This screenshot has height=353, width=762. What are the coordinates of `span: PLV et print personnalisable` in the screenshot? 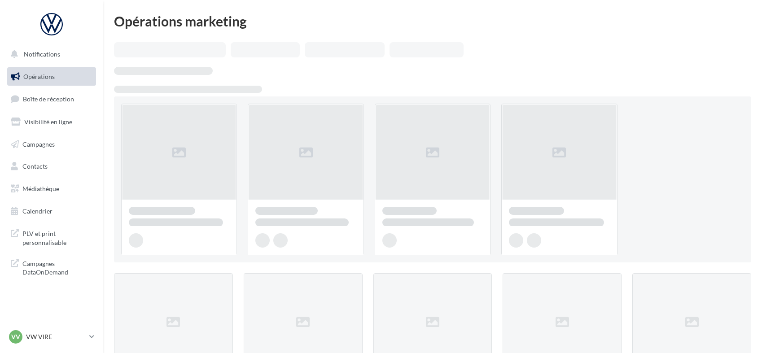 It's located at (57, 237).